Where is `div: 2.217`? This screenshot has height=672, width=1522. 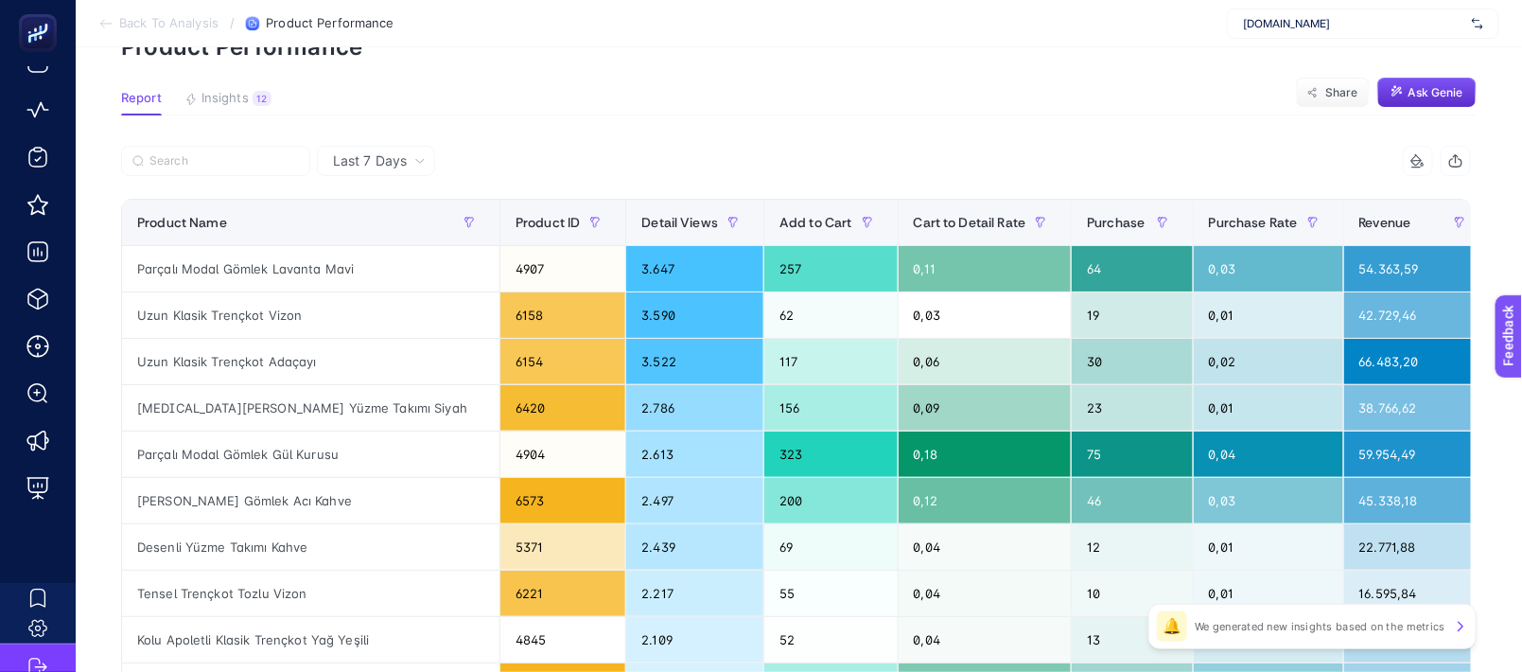 div: 2.217 is located at coordinates (695, 593).